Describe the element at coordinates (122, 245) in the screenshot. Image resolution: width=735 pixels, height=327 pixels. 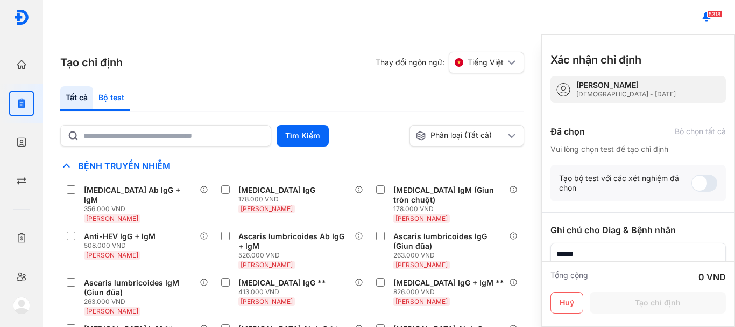
I see `div: 508.000 VND` at that location.